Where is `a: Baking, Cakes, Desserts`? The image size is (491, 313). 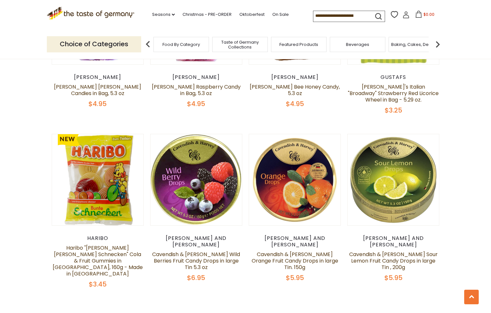 a: Baking, Cakes, Desserts is located at coordinates (416, 44).